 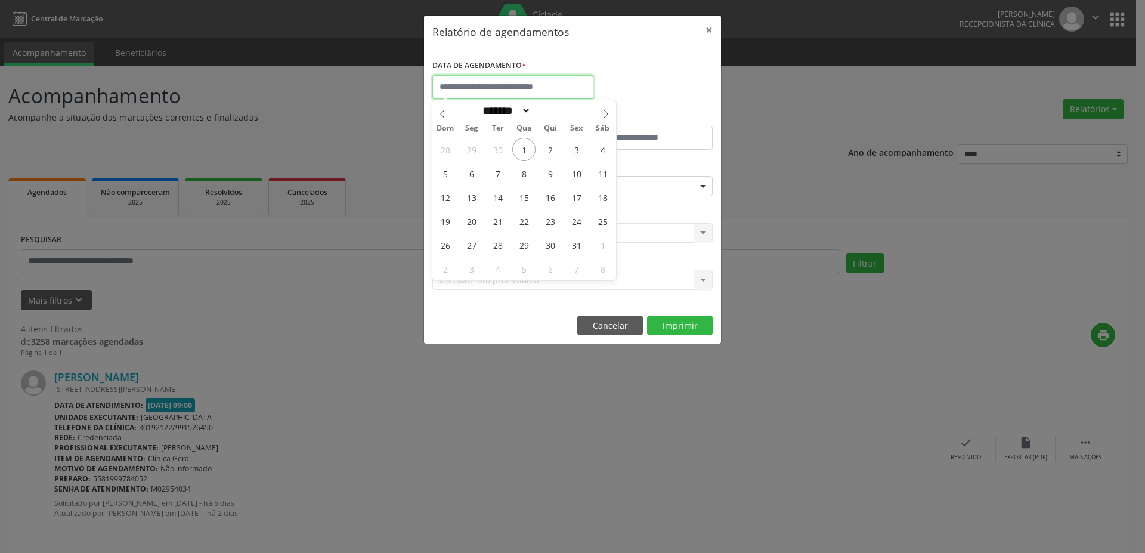 I want to click on label: DATA DE AGENDAMENTO, so click(x=479, y=66).